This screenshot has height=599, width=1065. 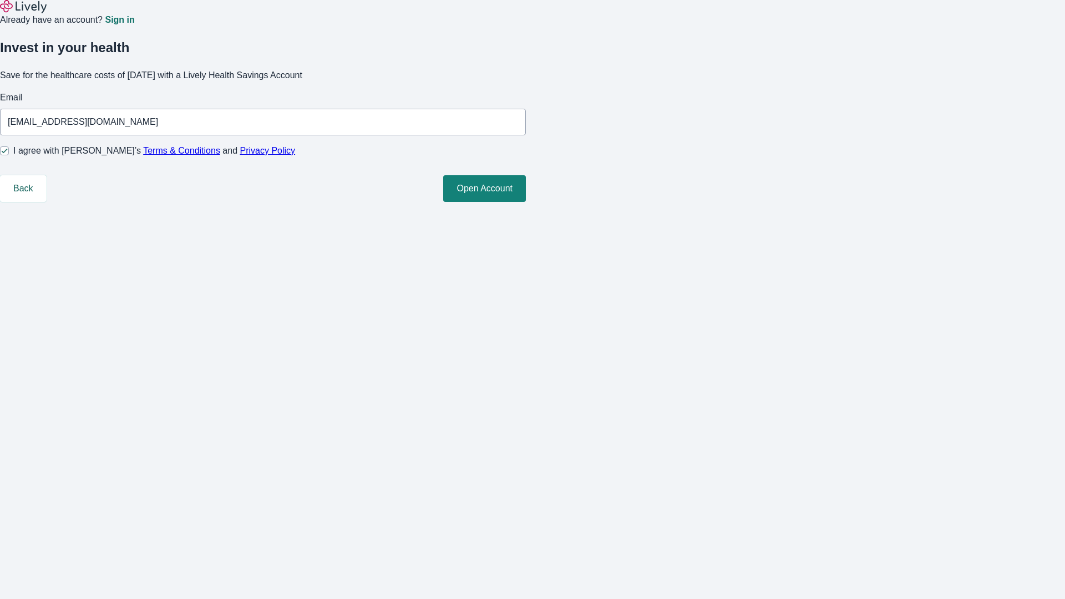 What do you see at coordinates (268, 150) in the screenshot?
I see `a: Privacy Policy` at bounding box center [268, 150].